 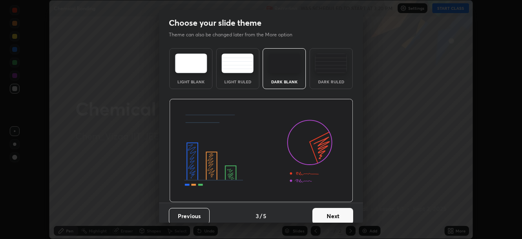 What do you see at coordinates (235, 35) in the screenshot?
I see `p: Theme can also be changed later from the More option` at bounding box center [235, 35].